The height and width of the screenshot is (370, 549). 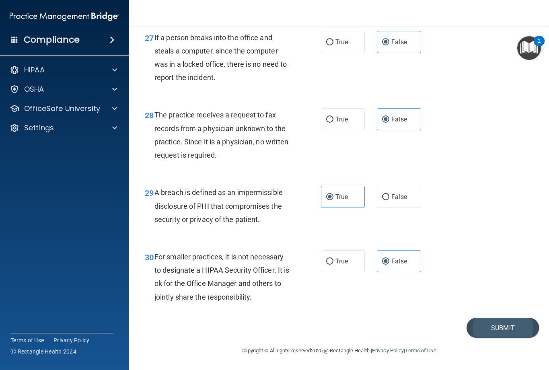 What do you see at coordinates (149, 38) in the screenshot?
I see `span: 27` at bounding box center [149, 38].